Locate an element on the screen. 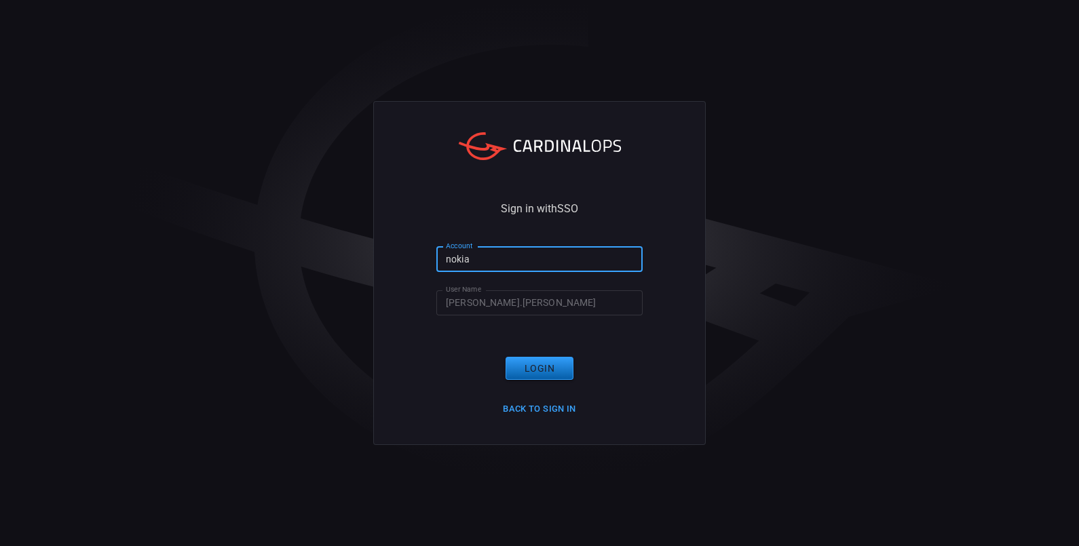  button: Login is located at coordinates (539, 368).